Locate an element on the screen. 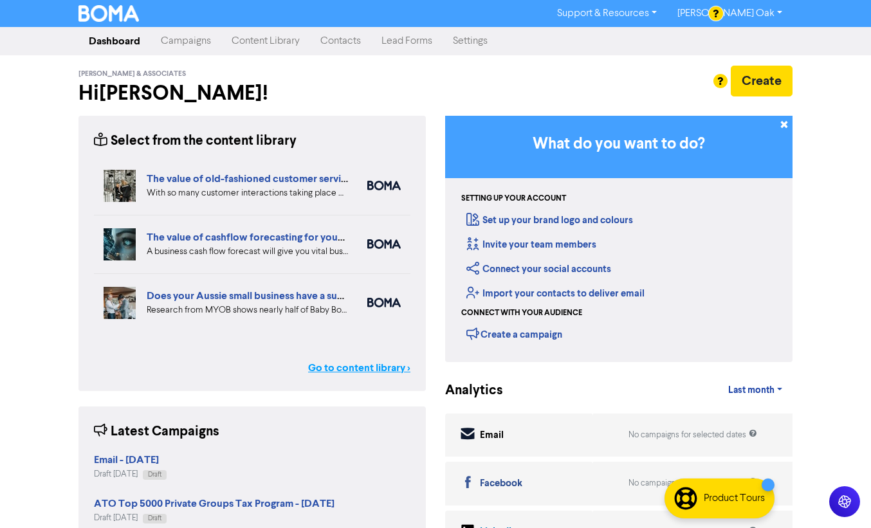  div: Email is located at coordinates (491, 435).